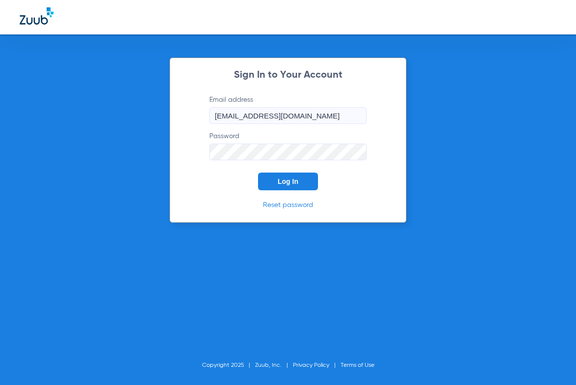 The image size is (576, 385). Describe the element at coordinates (36, 16) in the screenshot. I see `img: Zuub Logo` at that location.